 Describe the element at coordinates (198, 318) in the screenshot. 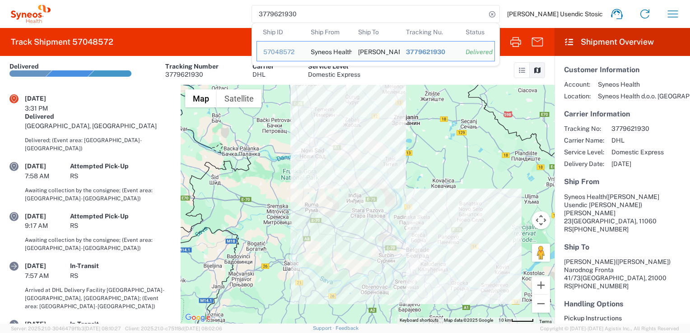

I see `a: Open this area in Google Maps (opens a new window)` at that location.